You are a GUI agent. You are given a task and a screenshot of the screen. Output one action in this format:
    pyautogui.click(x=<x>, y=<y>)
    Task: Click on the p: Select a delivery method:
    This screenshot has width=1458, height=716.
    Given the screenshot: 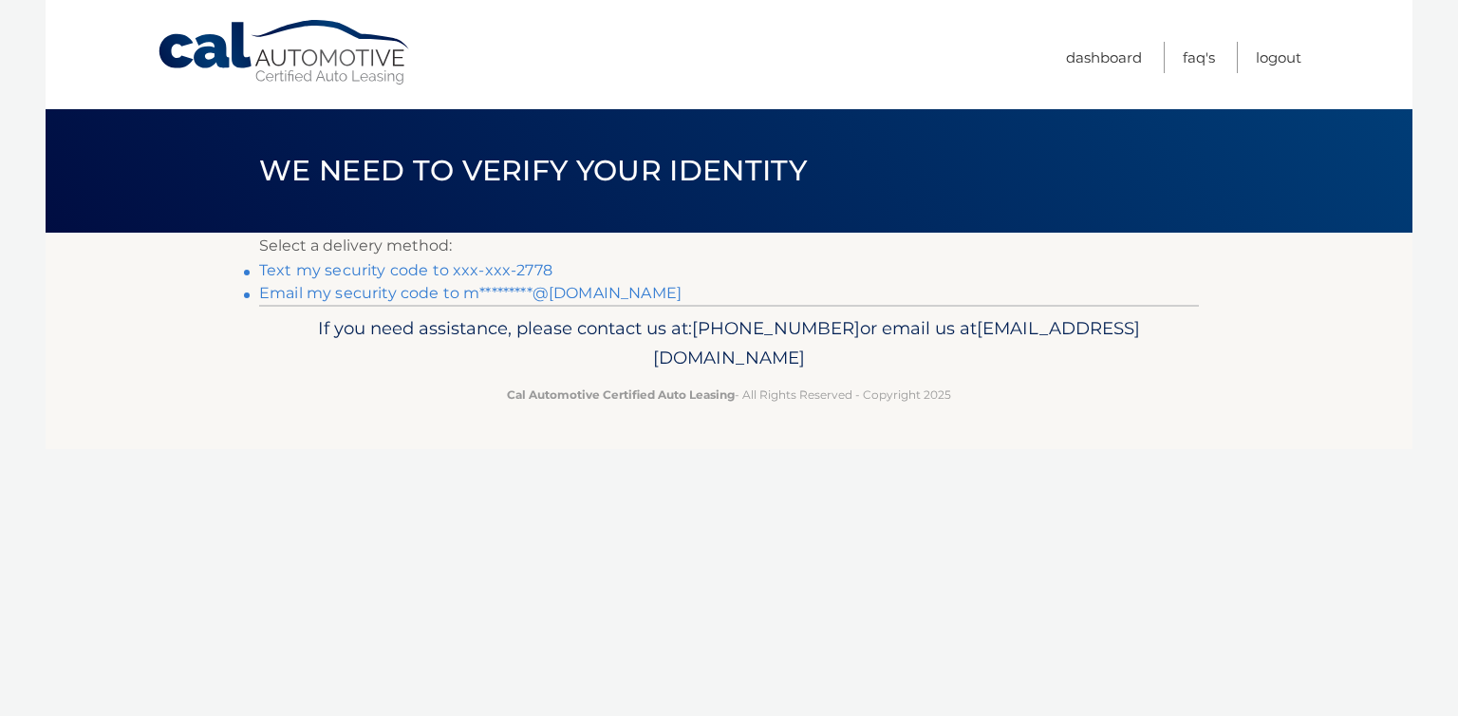 What is the action you would take?
    pyautogui.click(x=729, y=246)
    